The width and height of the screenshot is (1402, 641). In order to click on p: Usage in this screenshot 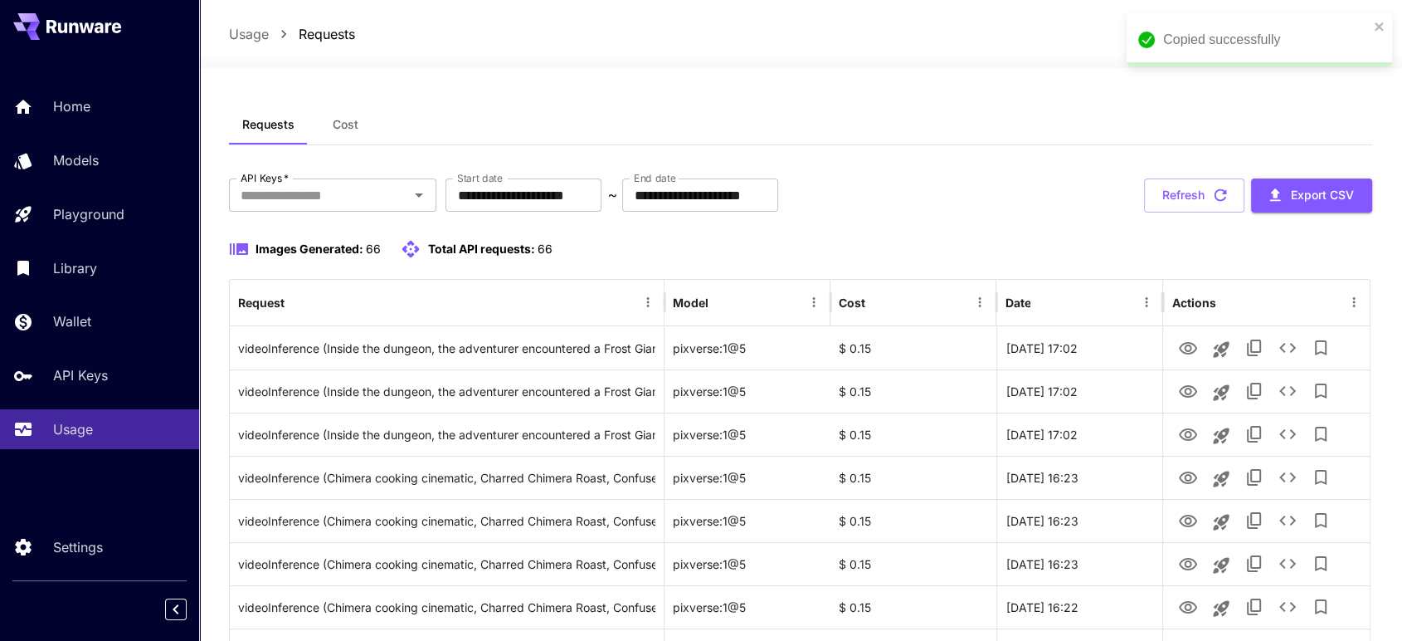, I will do `click(73, 429)`.